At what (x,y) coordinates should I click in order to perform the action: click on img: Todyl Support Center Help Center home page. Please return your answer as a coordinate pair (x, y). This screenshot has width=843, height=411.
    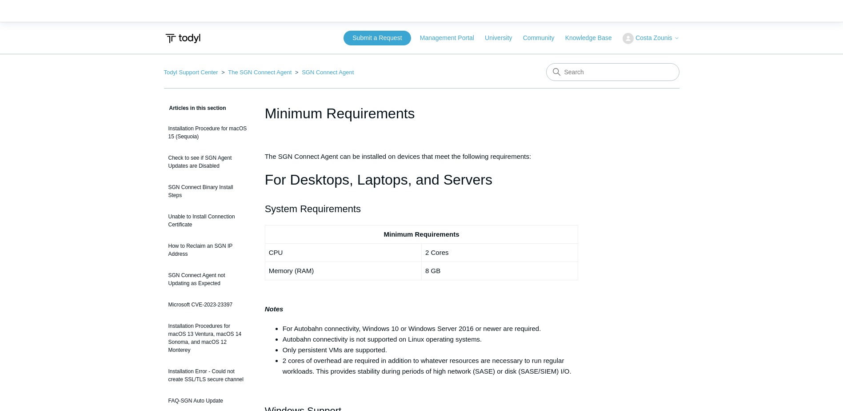
    Looking at the image, I should click on (183, 38).